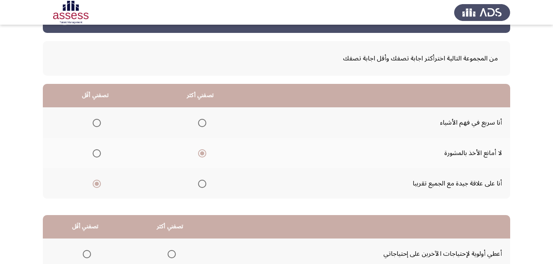 This screenshot has width=553, height=264. Describe the element at coordinates (276, 58) in the screenshot. I see `span: من المجموعة التالية اخترأكثر اجابة تصفك وأقل اجابة تصفك` at that location.